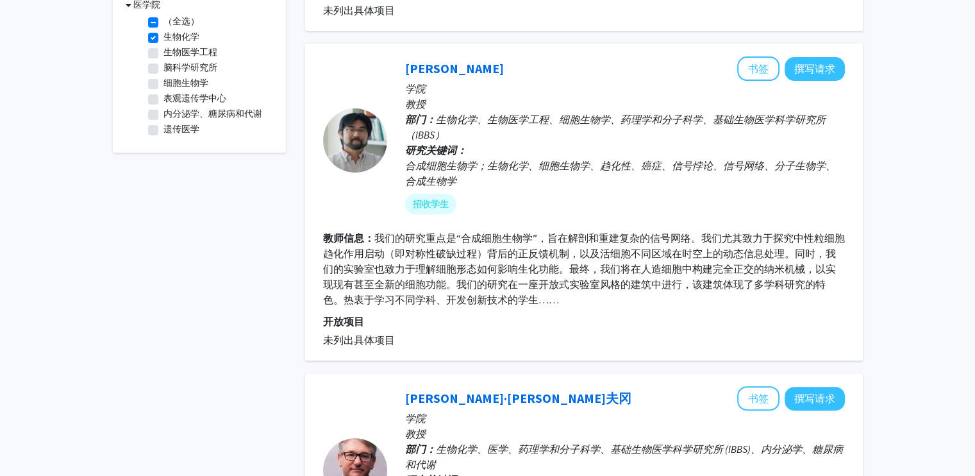  I want to click on font: 研究关键词：, so click(436, 150).